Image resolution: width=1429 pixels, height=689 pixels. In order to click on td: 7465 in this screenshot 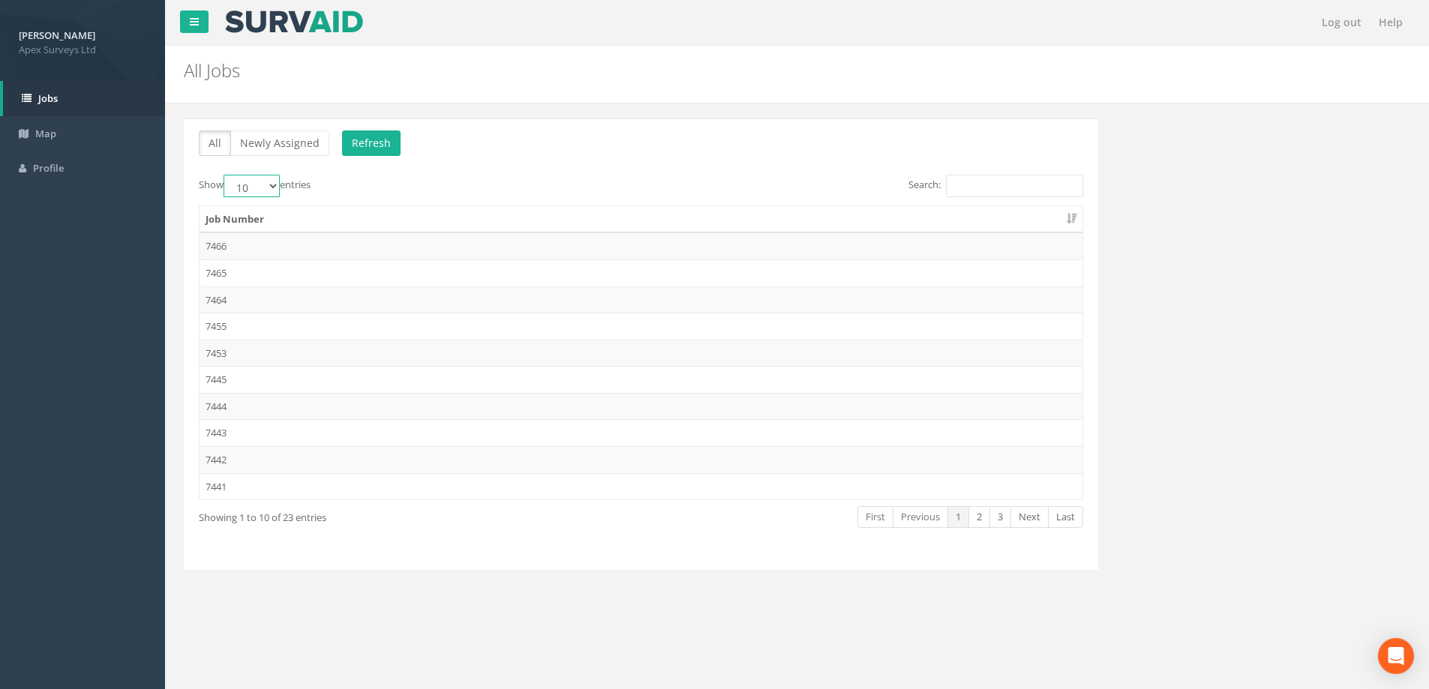, I will do `click(640, 273)`.